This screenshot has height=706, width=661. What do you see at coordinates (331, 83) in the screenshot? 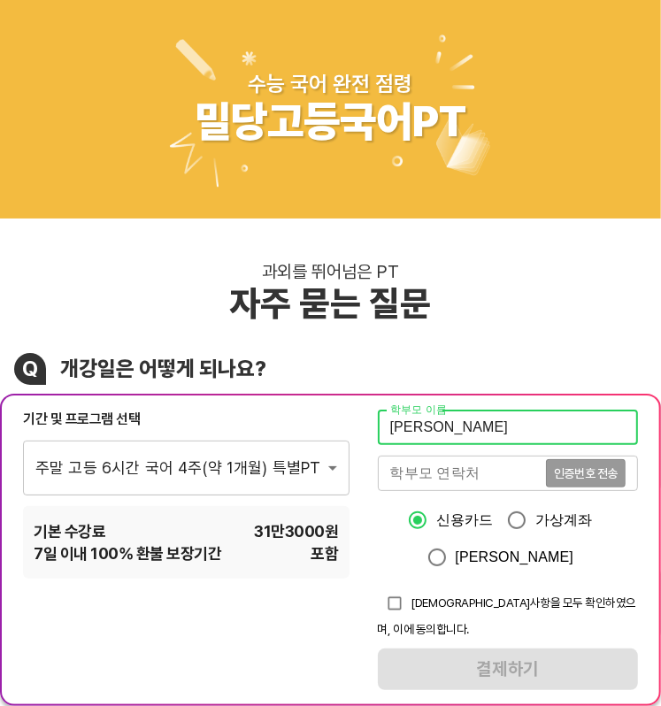
I see `div: 수능 국어 완전 점령` at bounding box center [331, 83].